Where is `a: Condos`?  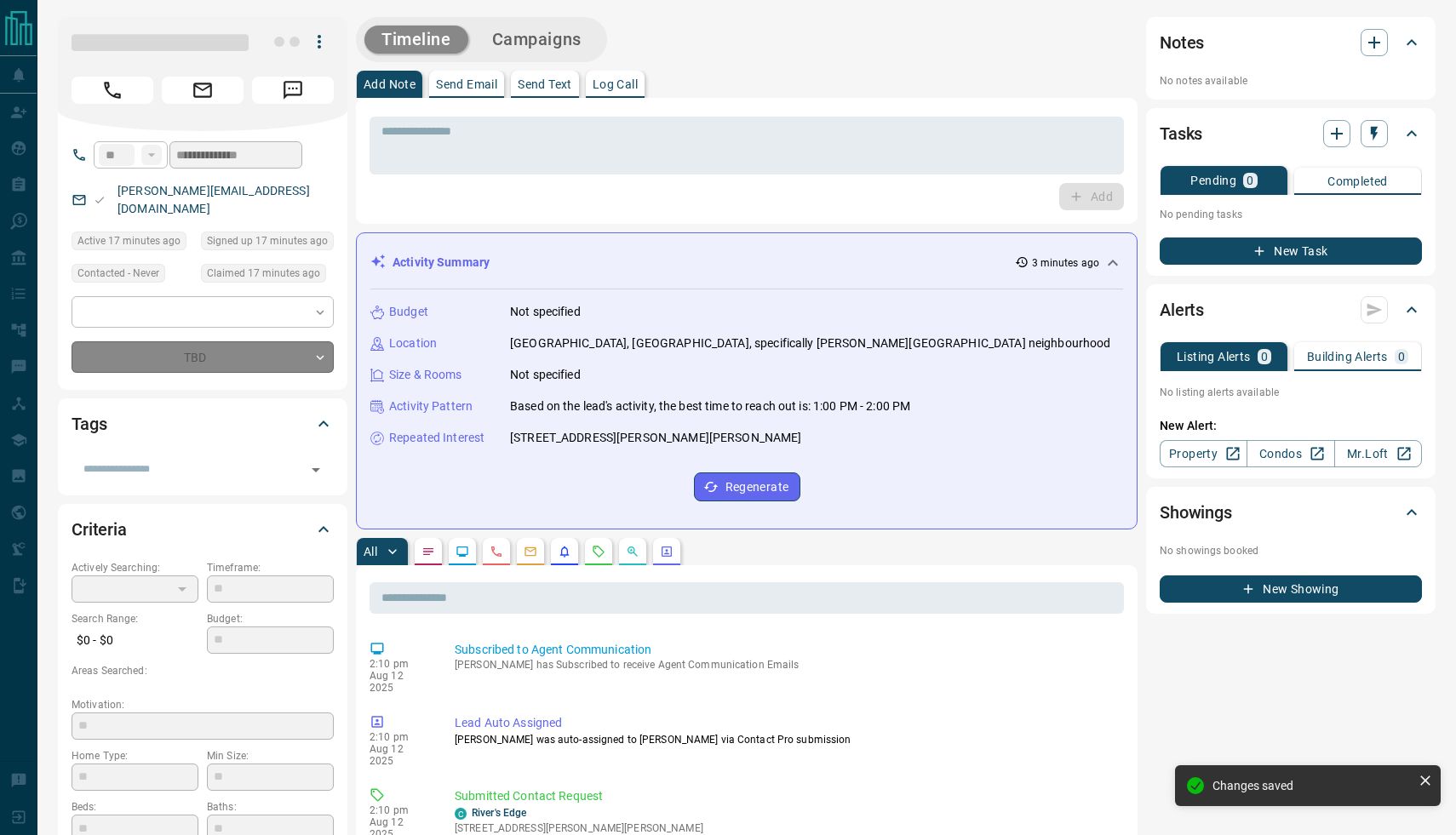 a: Condos is located at coordinates (1290, 454).